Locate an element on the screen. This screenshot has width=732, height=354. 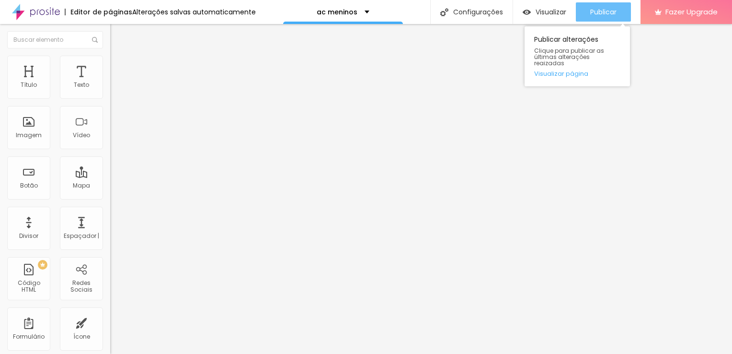
div: Divisor is located at coordinates (29, 236).